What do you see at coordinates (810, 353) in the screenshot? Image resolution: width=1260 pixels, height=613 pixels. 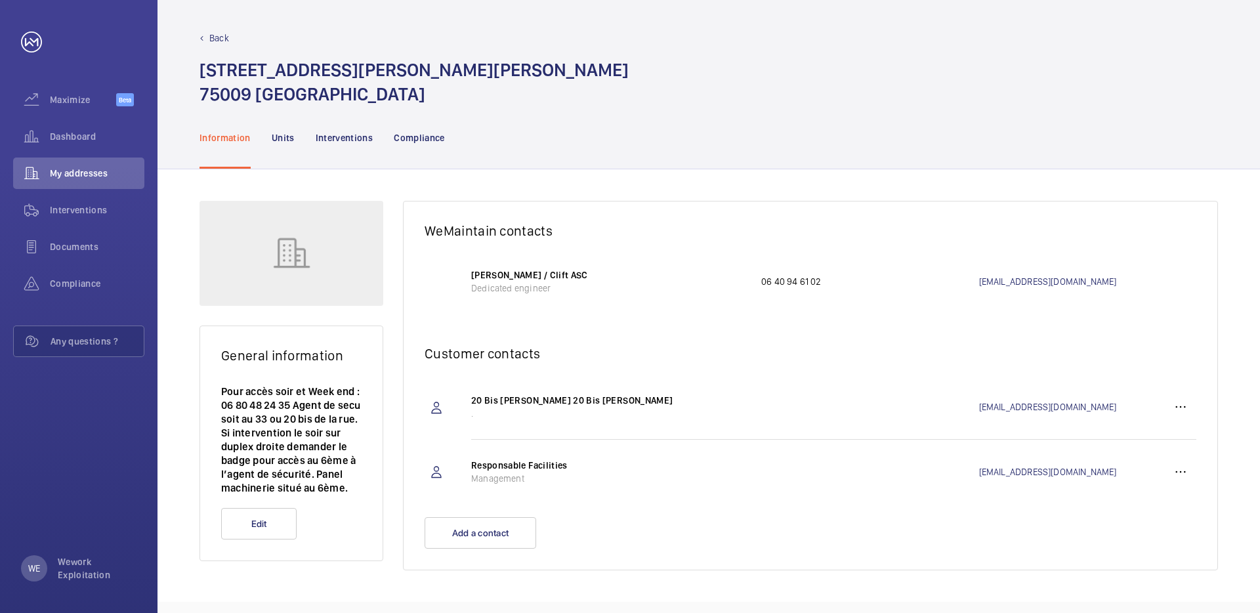 I see `h2: Customer contacts` at bounding box center [810, 353].